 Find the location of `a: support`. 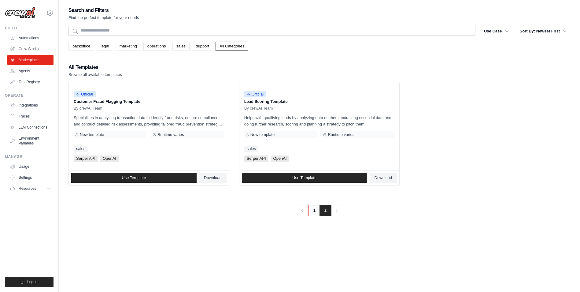

a: support is located at coordinates (202, 46).